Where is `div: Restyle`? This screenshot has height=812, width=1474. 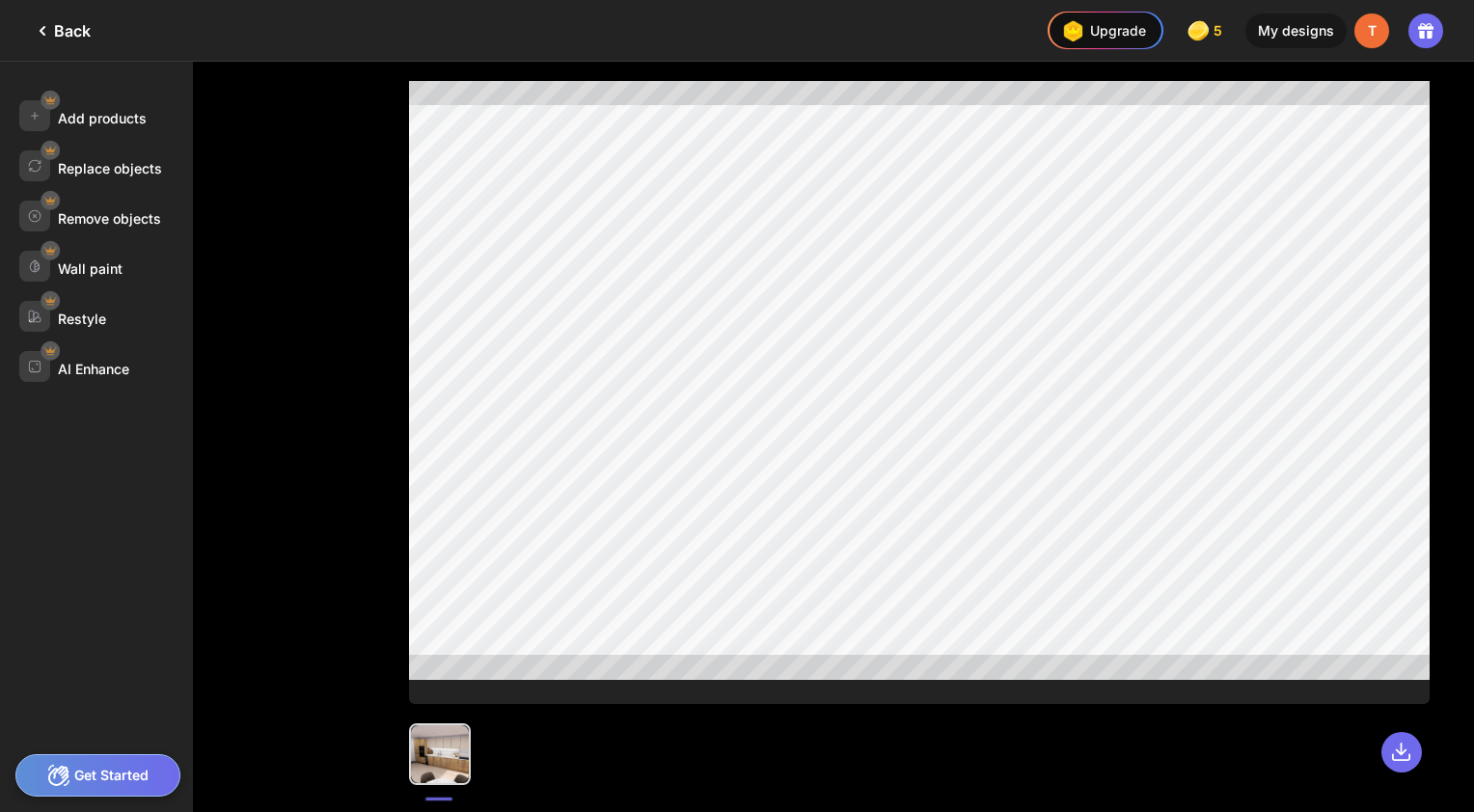 div: Restyle is located at coordinates (82, 318).